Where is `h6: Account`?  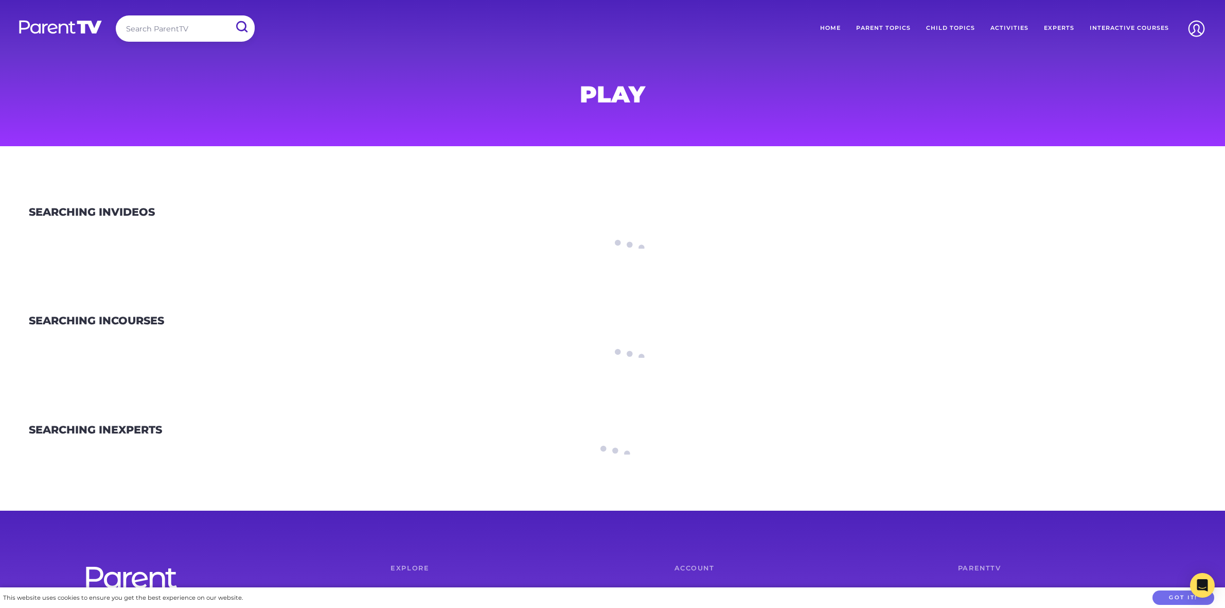 h6: Account is located at coordinates (795, 568).